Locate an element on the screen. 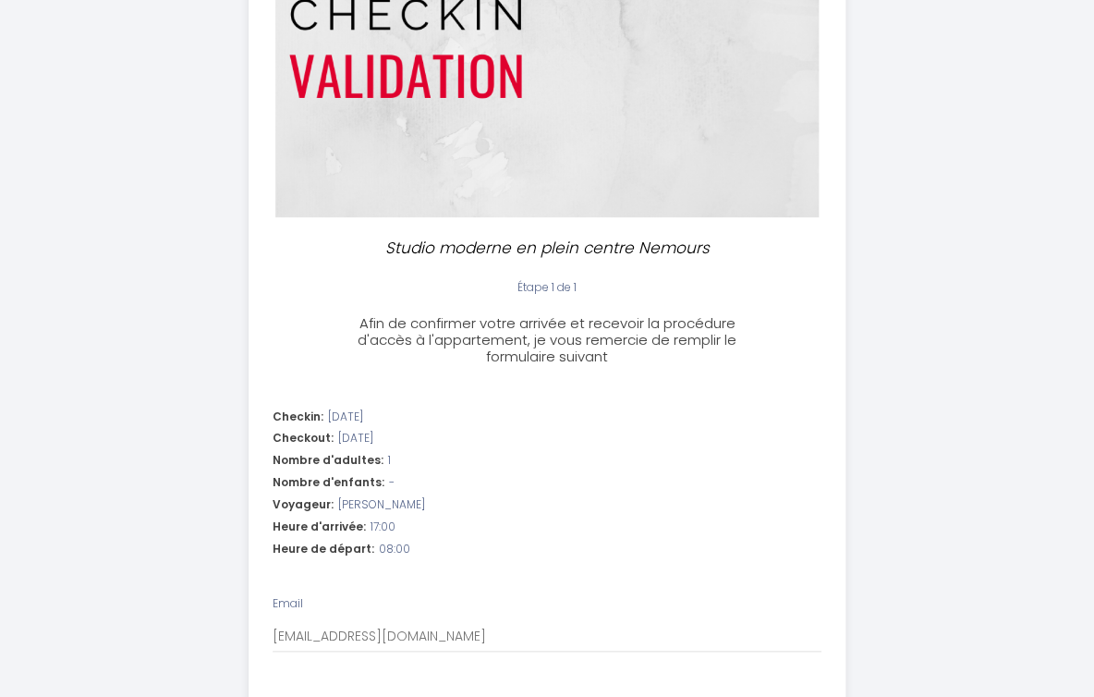 The height and width of the screenshot is (697, 1094). span: 1 is located at coordinates (389, 460).